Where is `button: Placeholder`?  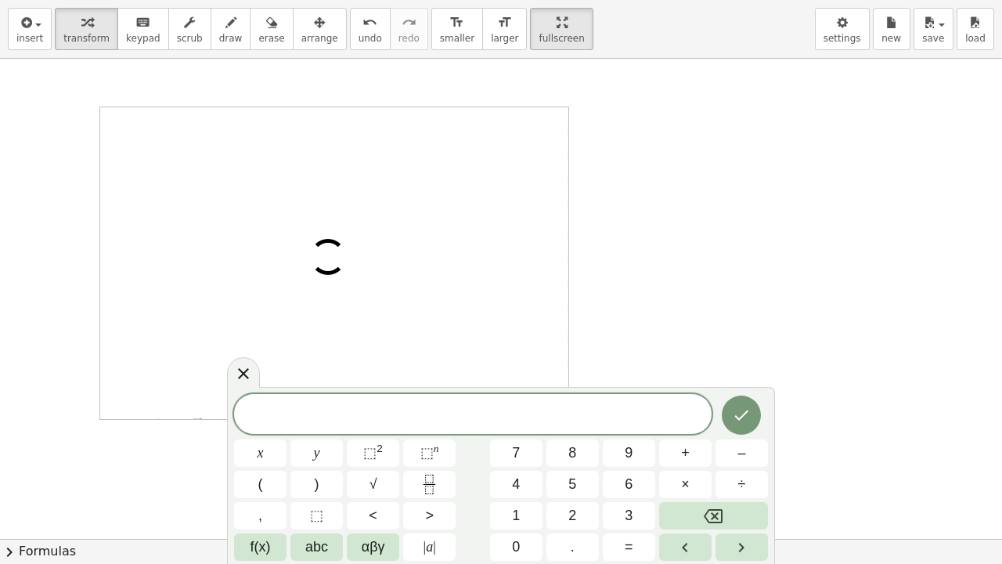
button: Placeholder is located at coordinates (316, 515).